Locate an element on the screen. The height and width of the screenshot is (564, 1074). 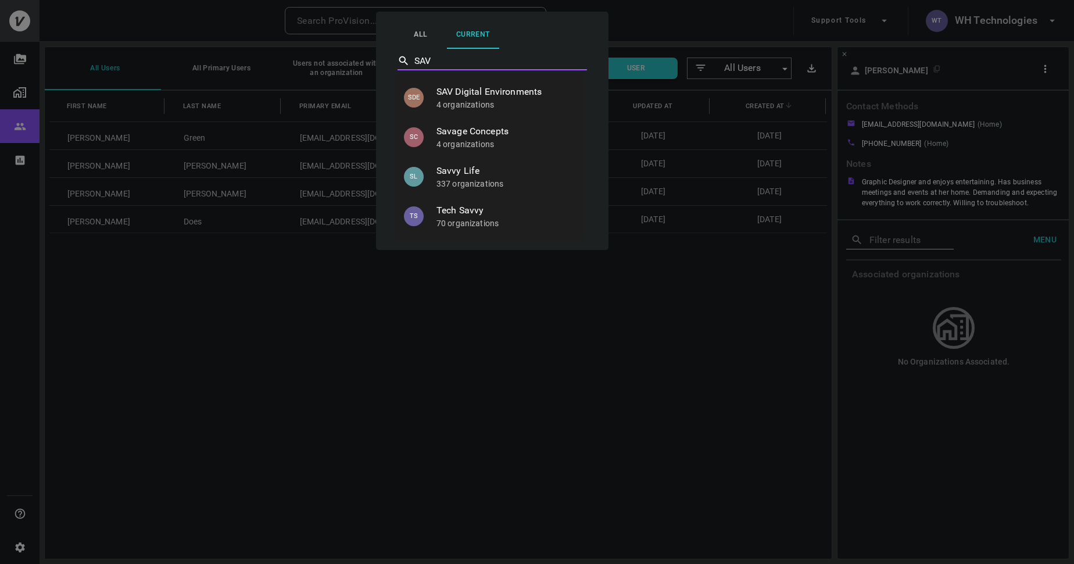
p: SL is located at coordinates (414, 177).